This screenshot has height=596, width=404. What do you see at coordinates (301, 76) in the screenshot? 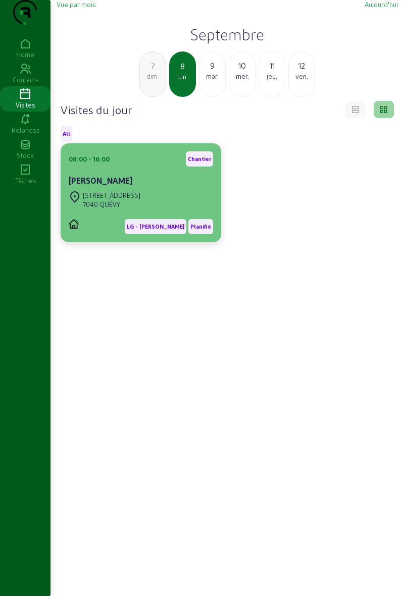
I see `div: ven.` at bounding box center [301, 76].